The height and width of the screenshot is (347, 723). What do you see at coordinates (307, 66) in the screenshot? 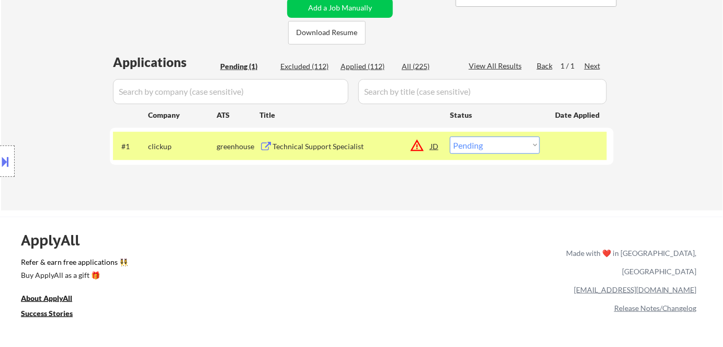
I see `div: Excluded (112)` at bounding box center [307, 66].